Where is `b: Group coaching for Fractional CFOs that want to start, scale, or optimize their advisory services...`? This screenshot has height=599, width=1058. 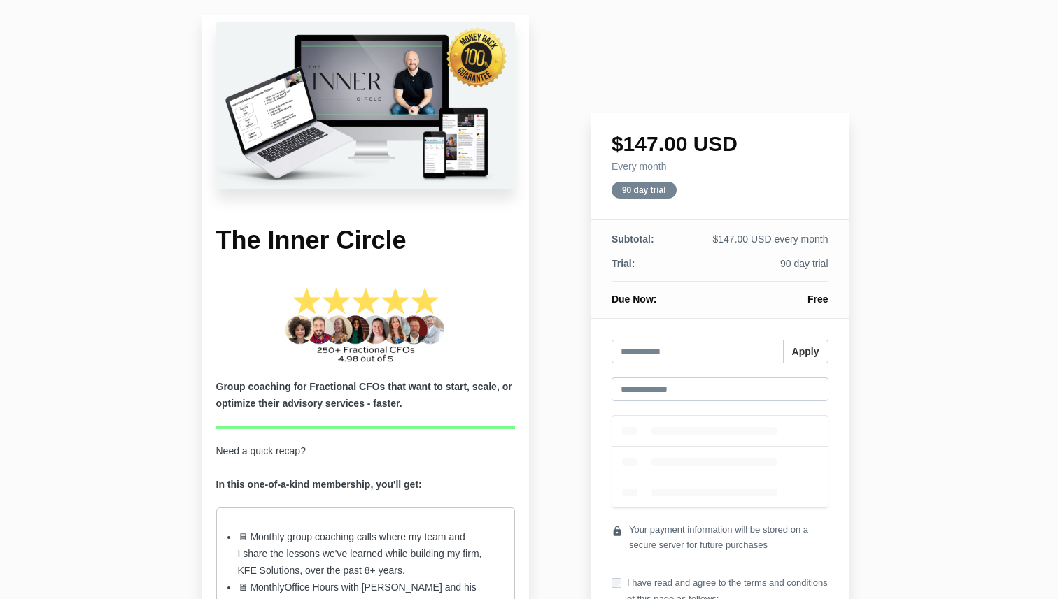
b: Group coaching for Fractional CFOs that want to start, scale, or optimize their advisory services... is located at coordinates (364, 395).